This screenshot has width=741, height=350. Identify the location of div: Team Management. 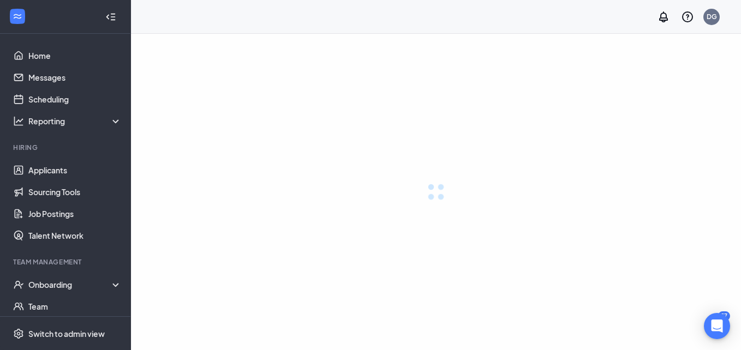
(66, 262).